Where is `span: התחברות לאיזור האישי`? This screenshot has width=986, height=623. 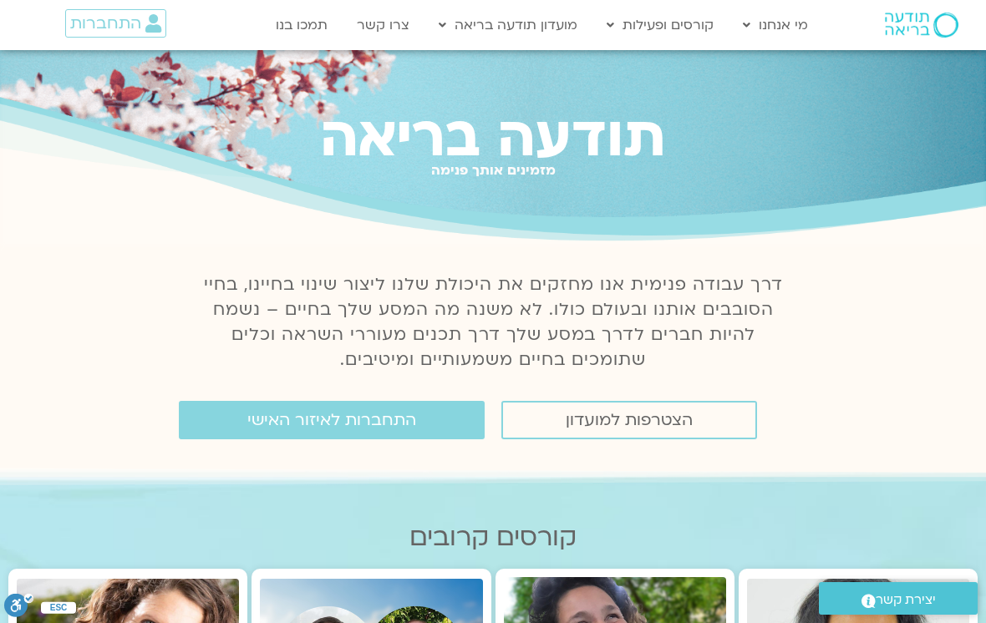
span: התחברות לאיזור האישי is located at coordinates (332, 420).